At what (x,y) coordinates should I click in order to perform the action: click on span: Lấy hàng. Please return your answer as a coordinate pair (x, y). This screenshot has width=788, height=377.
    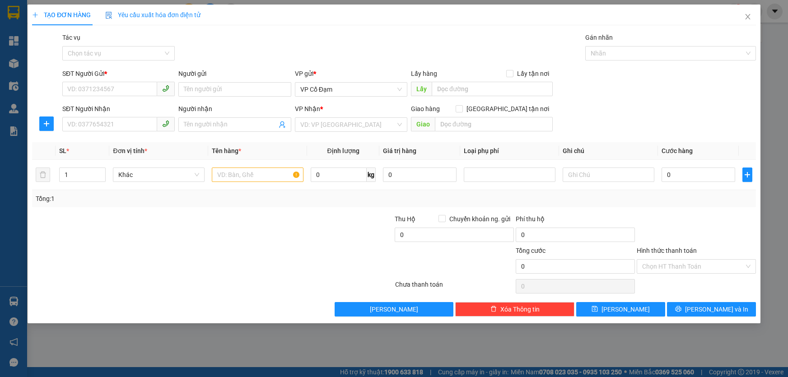
    Looking at the image, I should click on (424, 74).